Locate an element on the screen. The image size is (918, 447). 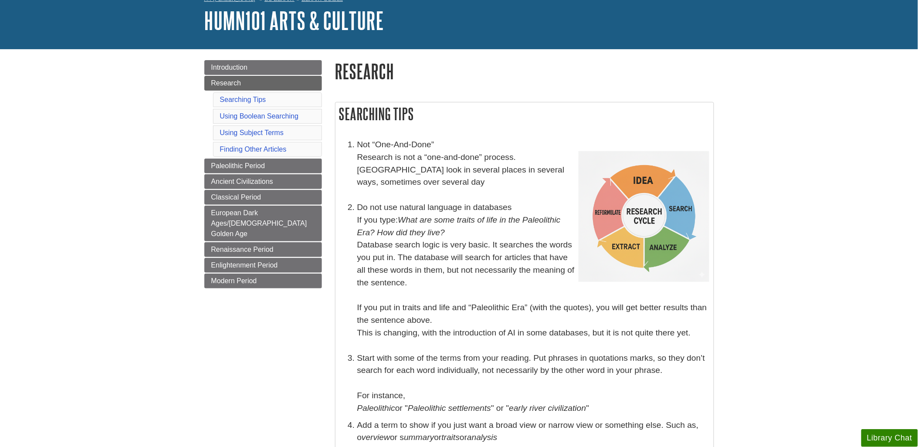
span: Modern Period is located at coordinates (234, 281).